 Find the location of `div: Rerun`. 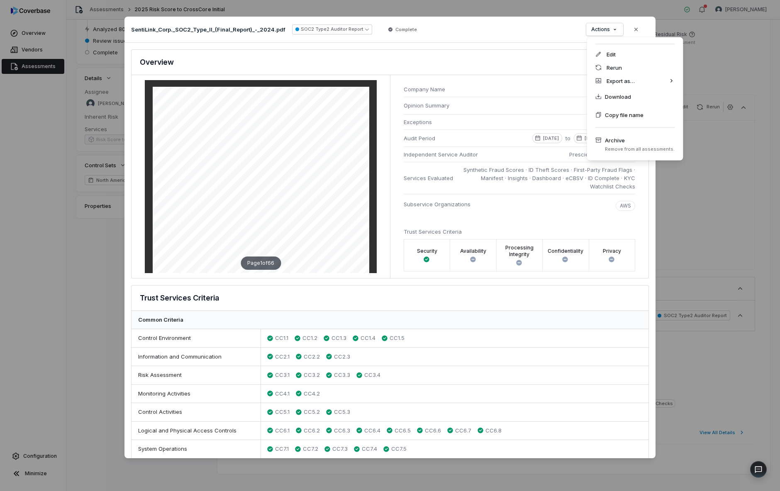

div: Rerun is located at coordinates (635, 68).